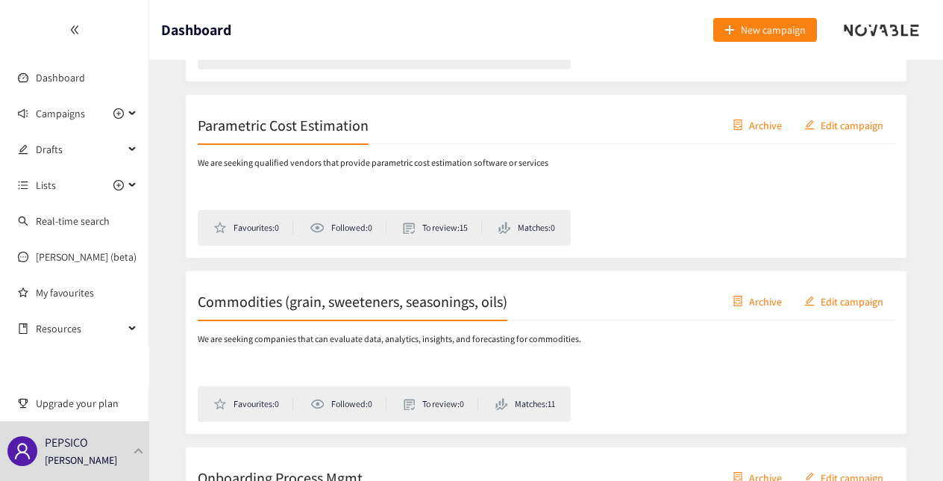  Describe the element at coordinates (23, 403) in the screenshot. I see `span: trophy` at that location.